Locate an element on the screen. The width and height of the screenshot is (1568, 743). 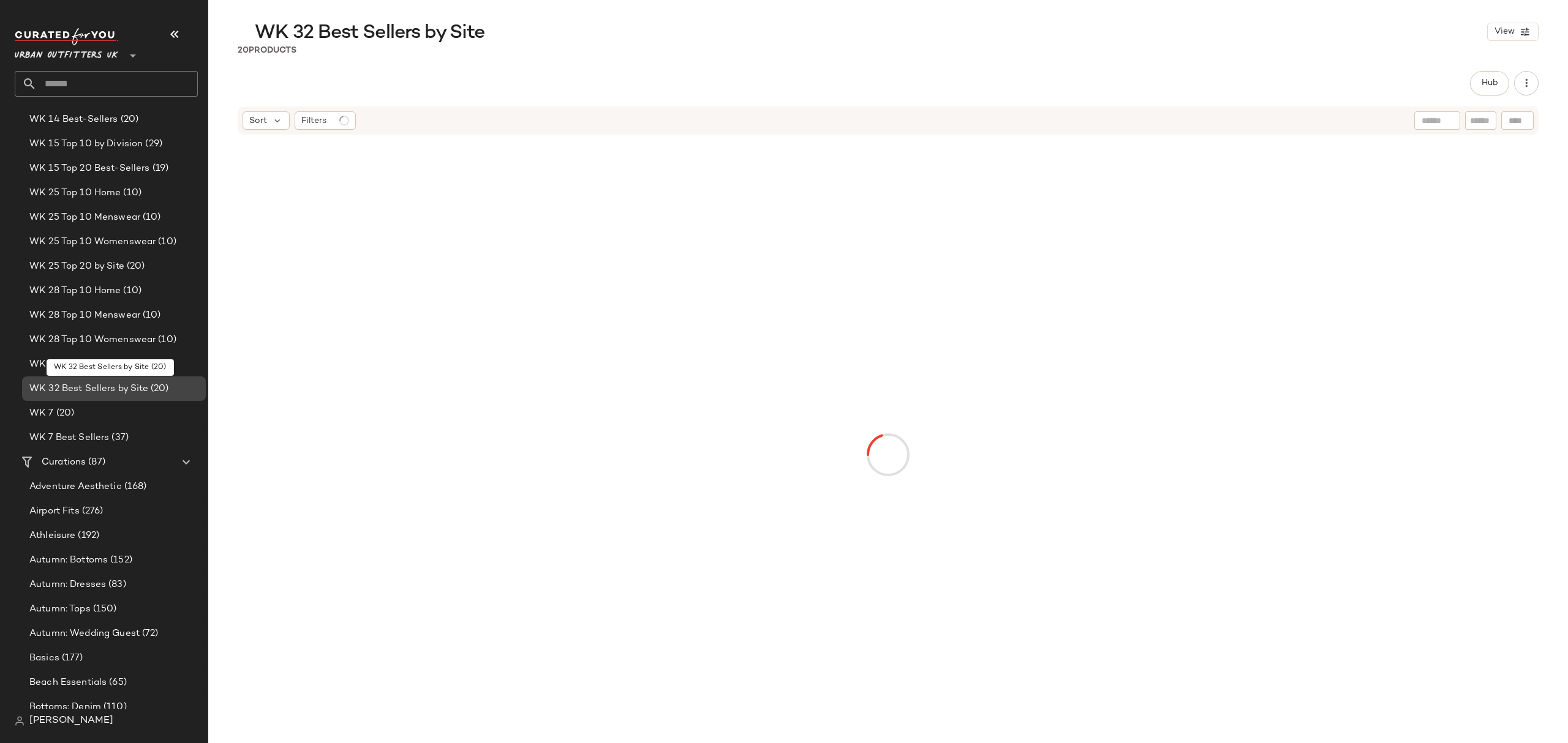
span: WK 25 Top 10 Menswear is located at coordinates (85, 217).